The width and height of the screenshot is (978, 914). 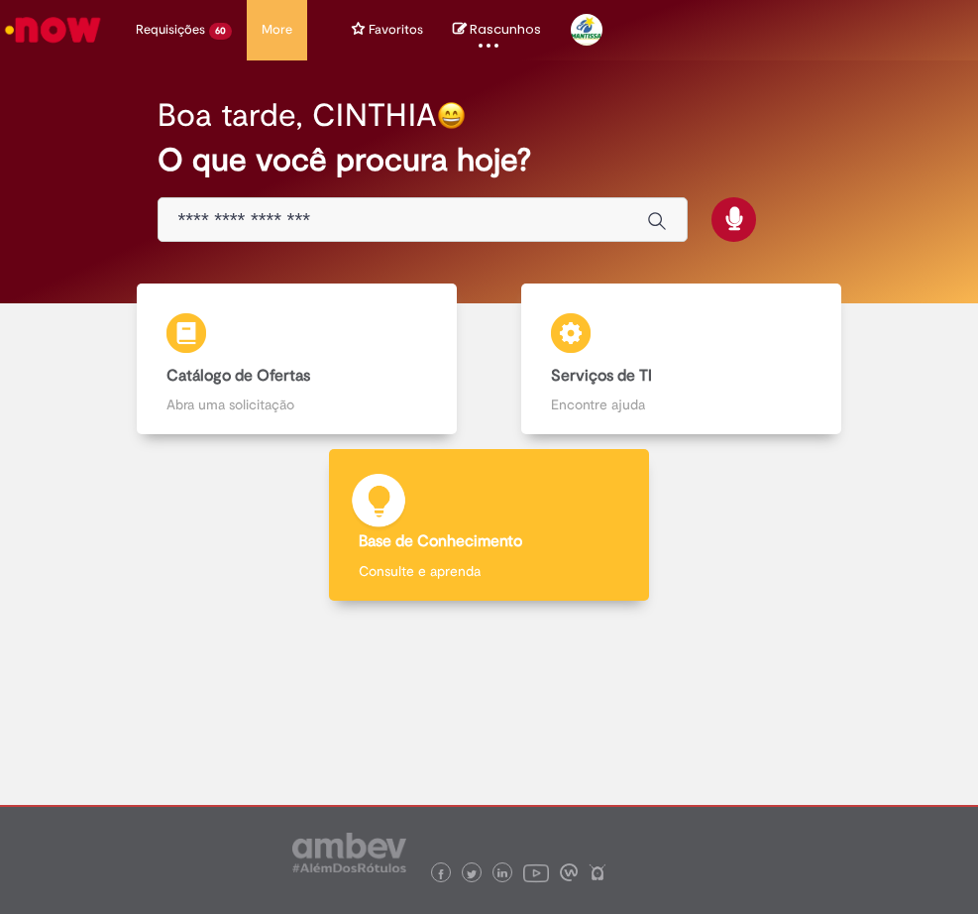 I want to click on b: Serviços de TI, so click(x=602, y=376).